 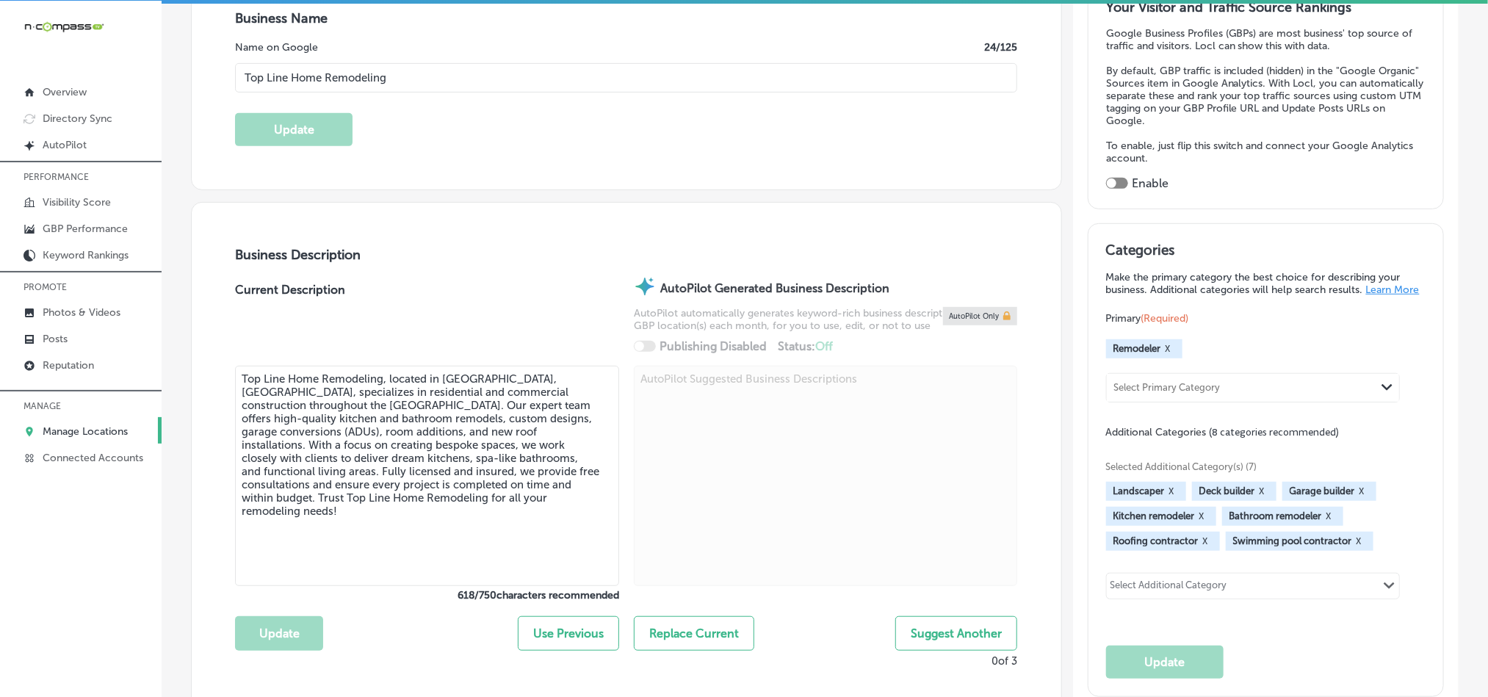 What do you see at coordinates (1265, 253) in the screenshot?
I see `h3: Categories` at bounding box center [1265, 253].